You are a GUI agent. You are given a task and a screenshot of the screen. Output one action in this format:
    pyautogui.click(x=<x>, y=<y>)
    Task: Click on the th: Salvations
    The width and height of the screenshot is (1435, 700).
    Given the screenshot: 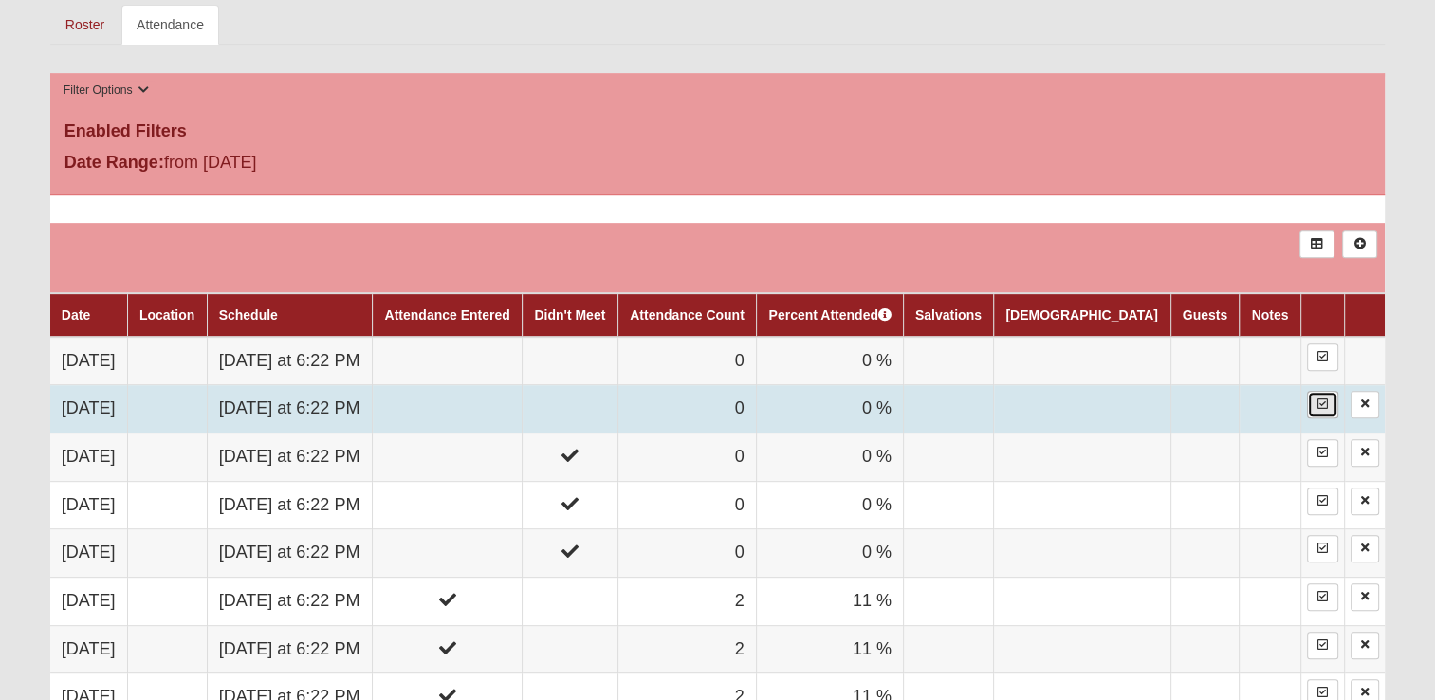 What is the action you would take?
    pyautogui.click(x=947, y=315)
    